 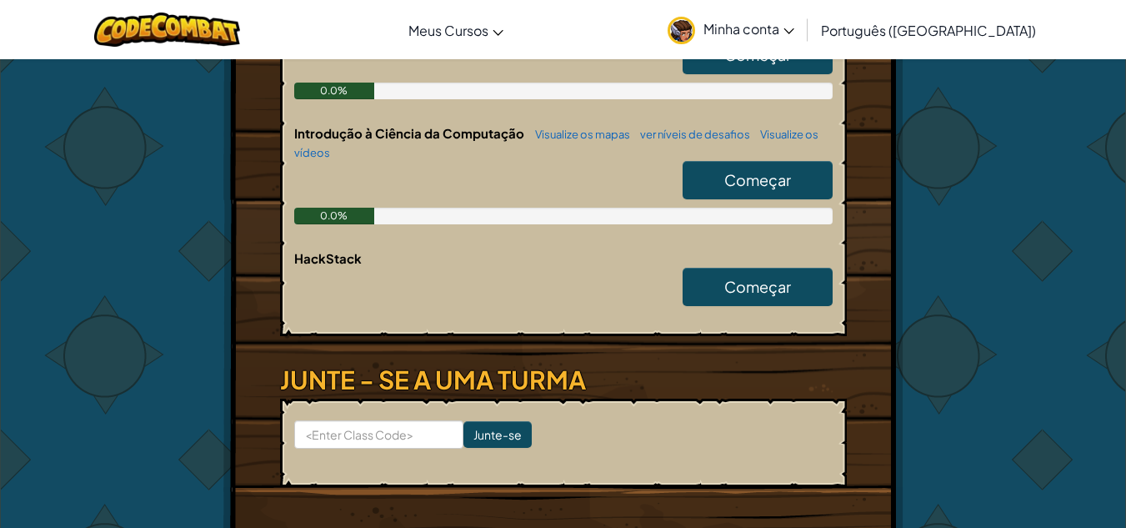 I want to click on span: Introdução à Ciência da Computação, so click(x=410, y=133).